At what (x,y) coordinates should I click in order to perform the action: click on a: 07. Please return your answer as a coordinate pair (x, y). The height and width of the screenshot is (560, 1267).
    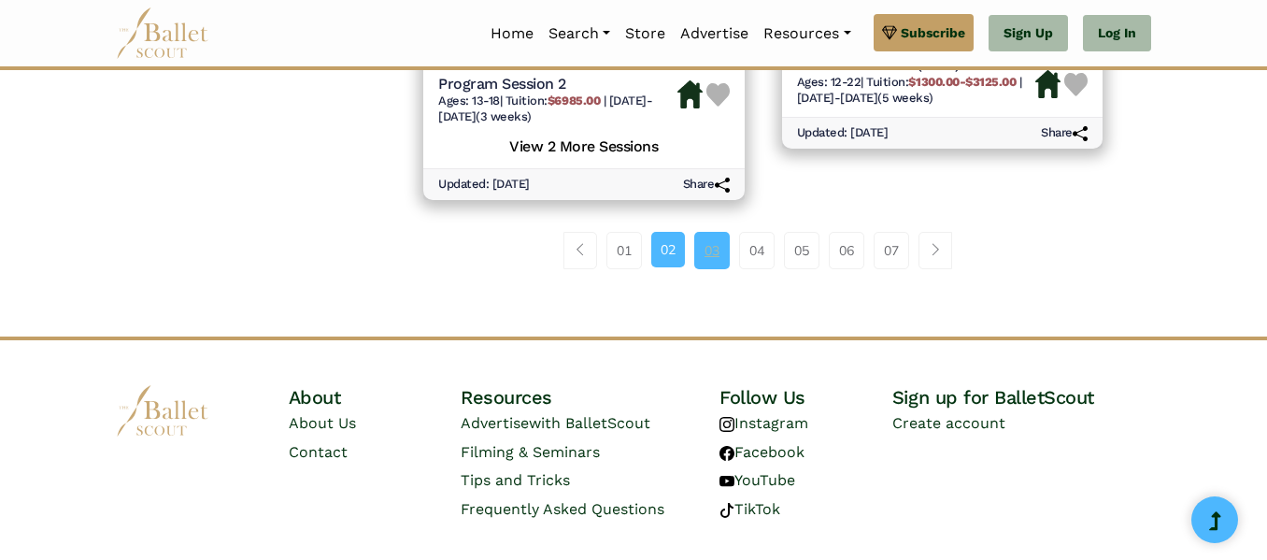
    Looking at the image, I should click on (892, 250).